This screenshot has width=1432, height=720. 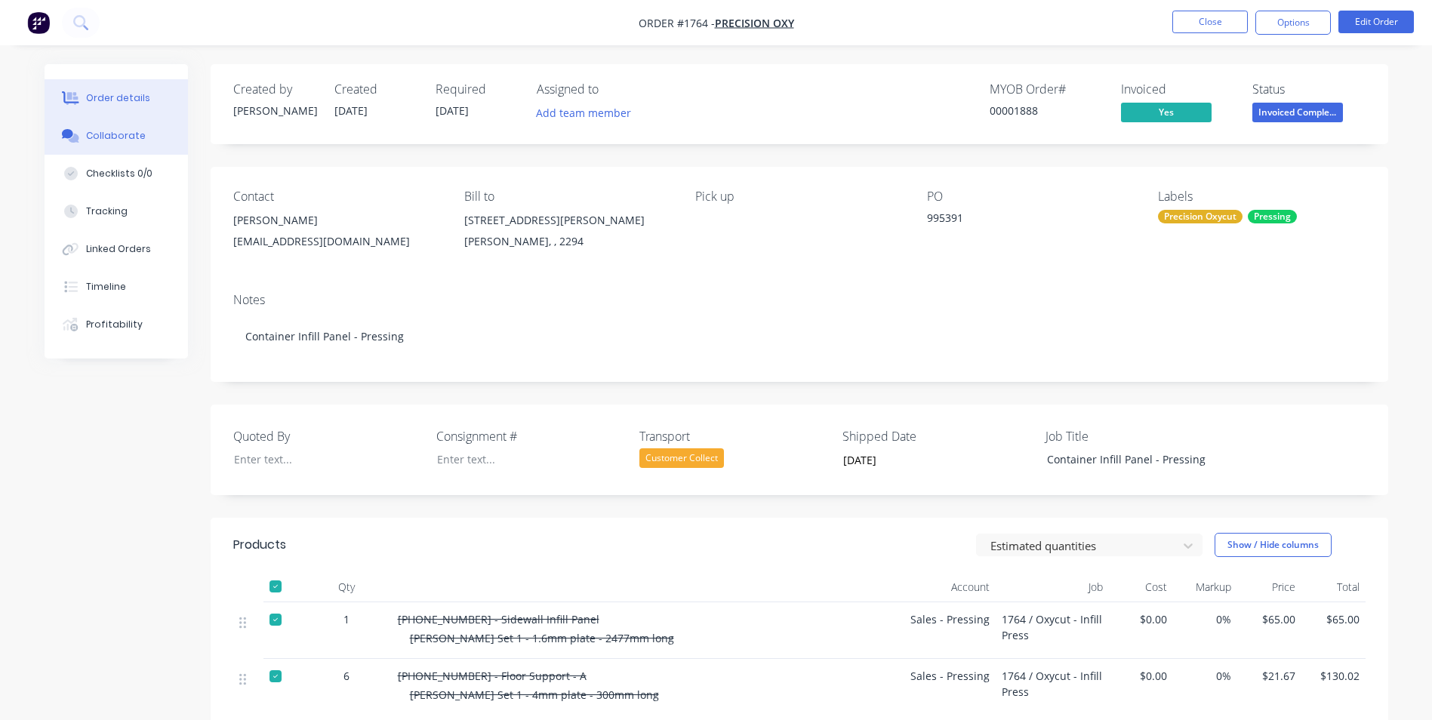 I want to click on button: Collaborate, so click(x=116, y=136).